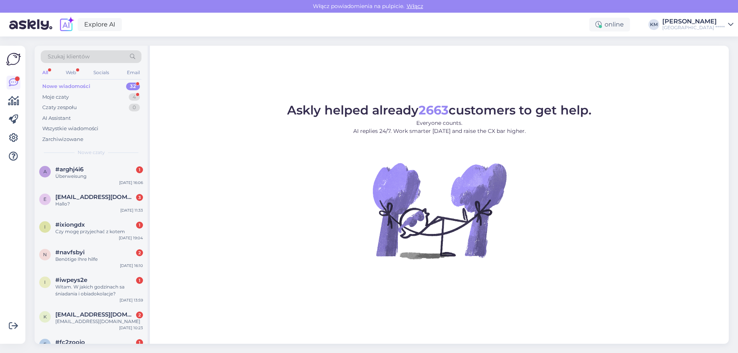 This screenshot has height=353, width=738. Describe the element at coordinates (70, 129) in the screenshot. I see `div: Wszystkie wiadomości` at that location.